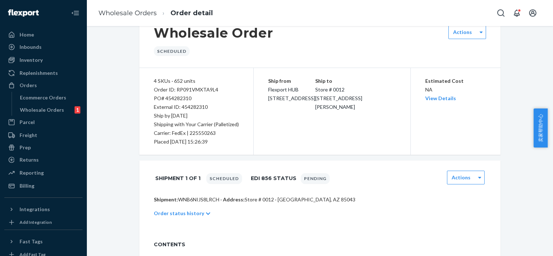  Describe the element at coordinates (178, 178) in the screenshot. I see `h1: Shipment 1 of 1` at that location.